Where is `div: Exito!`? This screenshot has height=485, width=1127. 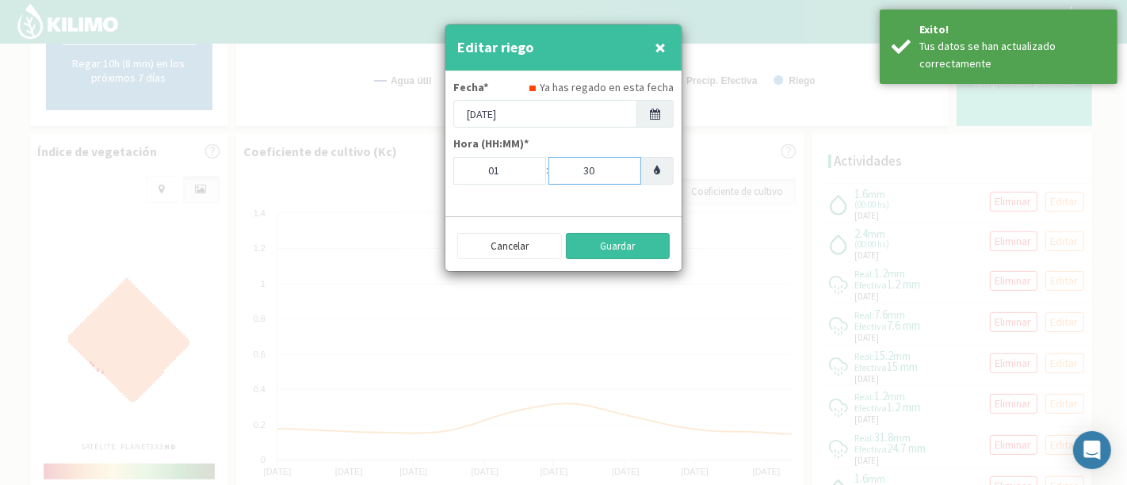
div: Exito! is located at coordinates (1012, 29).